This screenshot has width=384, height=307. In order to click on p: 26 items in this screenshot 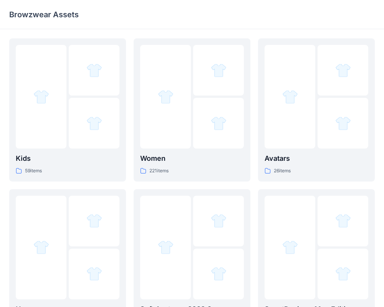, I will do `click(282, 171)`.